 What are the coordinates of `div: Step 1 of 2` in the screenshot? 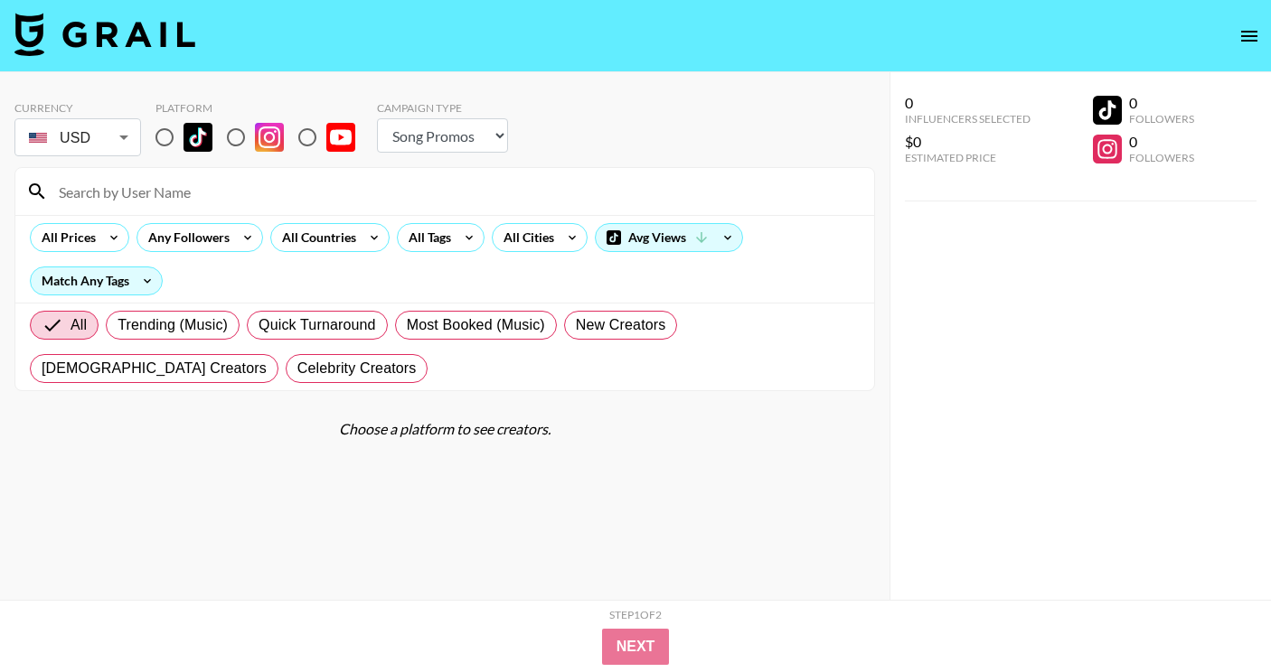 It's located at (635, 615).